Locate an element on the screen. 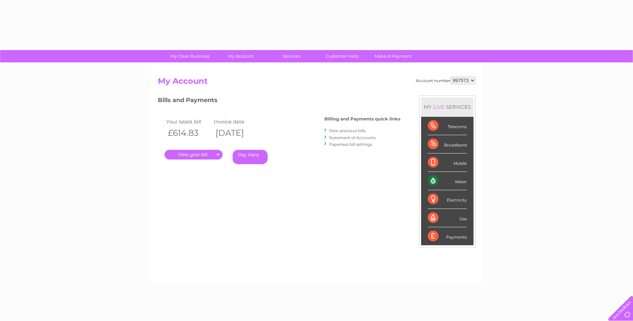 This screenshot has height=321, width=633. div: Electricity is located at coordinates (447, 199).